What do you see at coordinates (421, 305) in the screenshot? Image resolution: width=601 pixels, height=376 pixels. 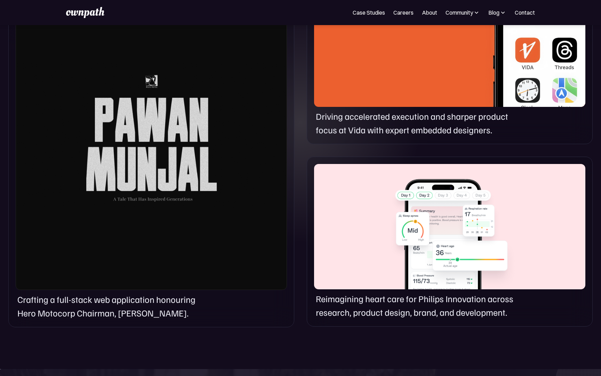 I see `p: Reimagining heart care for Philips Innovation across research, product design, brand, and develop...` at bounding box center [421, 305].